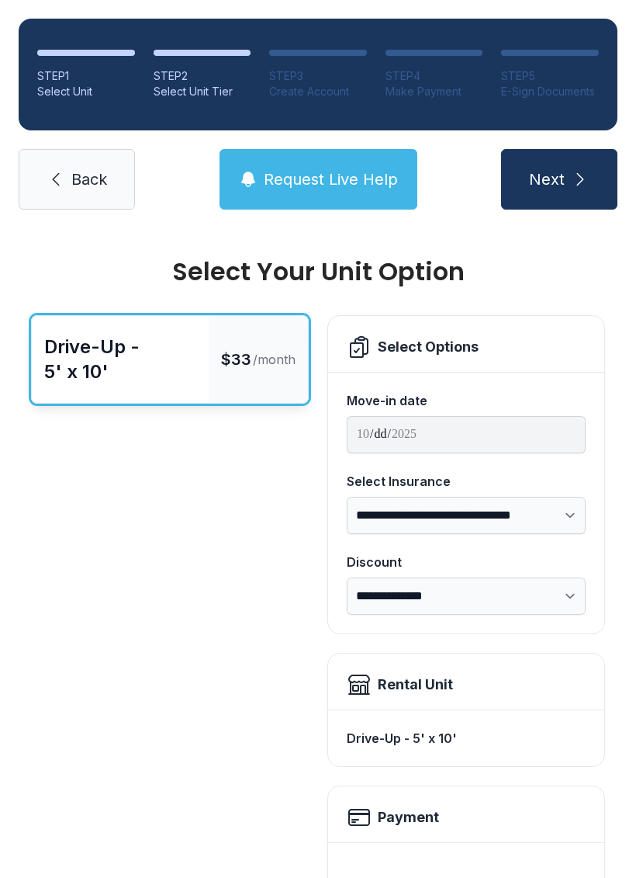 The height and width of the screenshot is (878, 636). Describe the element at coordinates (428, 347) in the screenshot. I see `div: Select Options` at that location.